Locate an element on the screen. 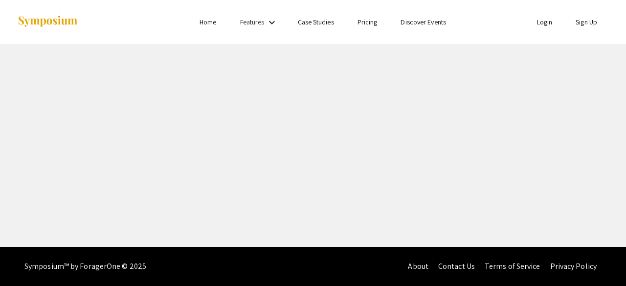 Image resolution: width=626 pixels, height=286 pixels. img: Symposium by ForagerOne is located at coordinates (47, 22).